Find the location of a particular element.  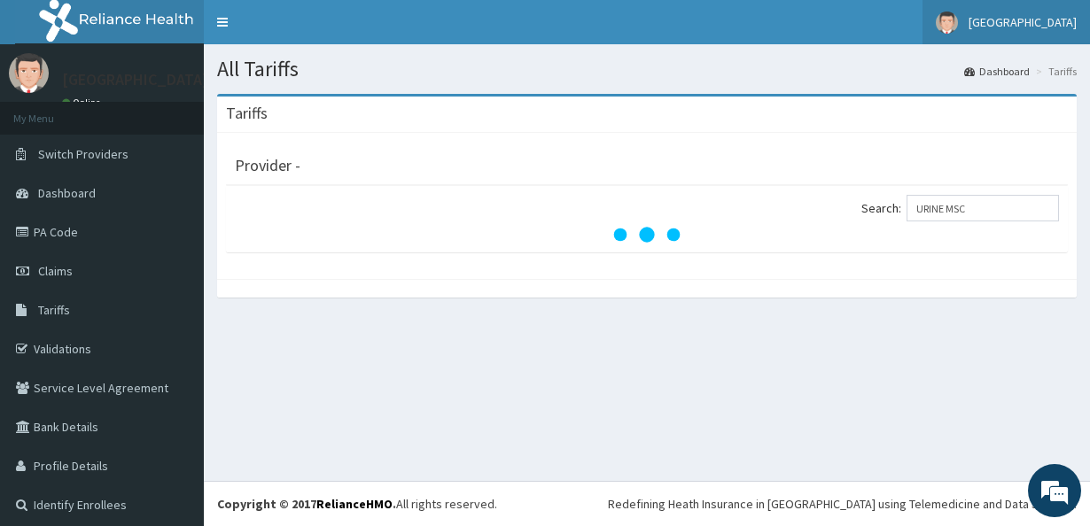

span: Tariffs is located at coordinates (54, 310).